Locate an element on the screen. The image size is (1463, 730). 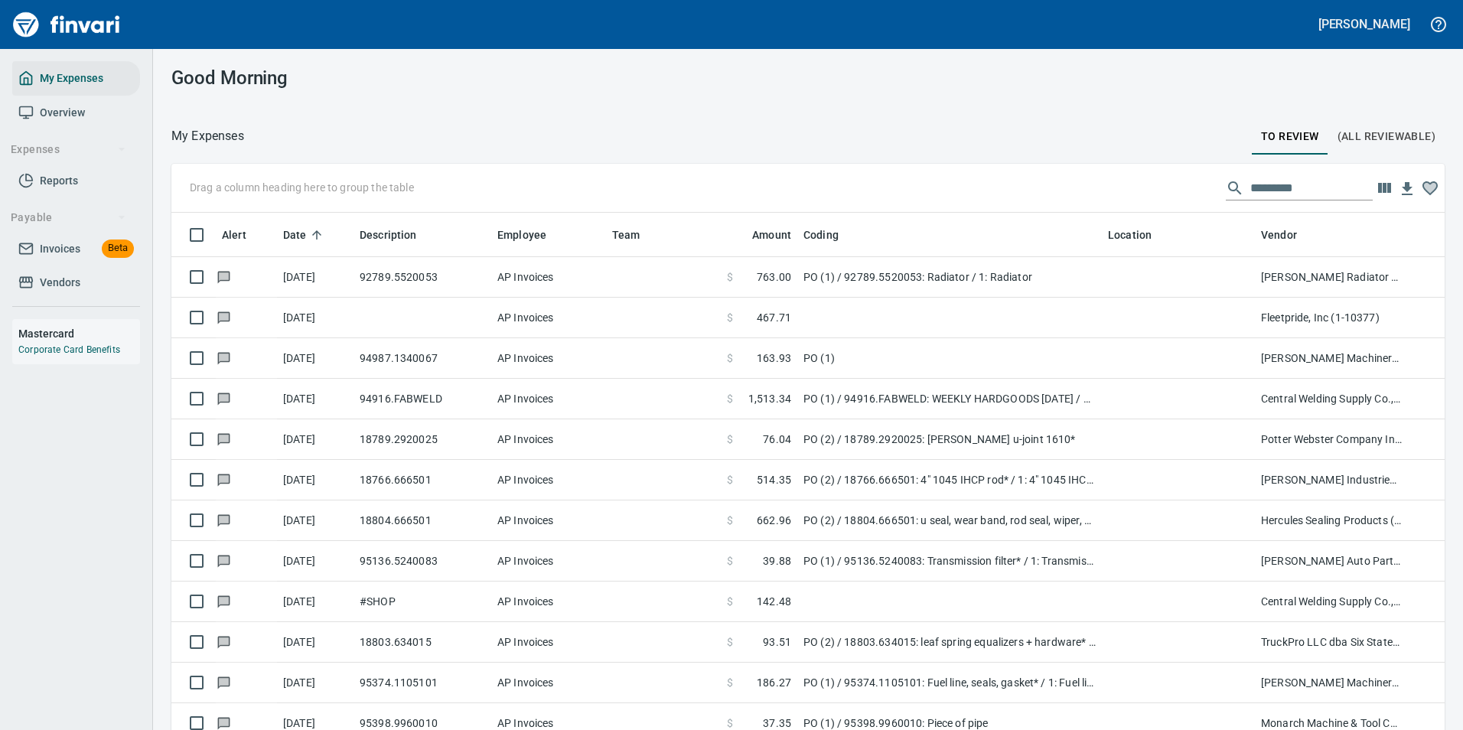
td: 95374.1105101 is located at coordinates (422, 682).